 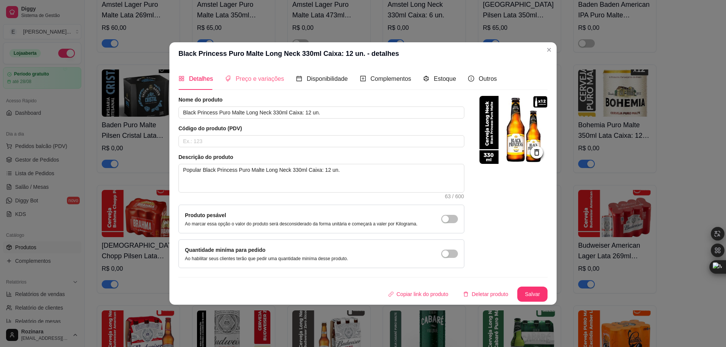 I want to click on input: Ex.: Hamburguer de costela, so click(x=321, y=113).